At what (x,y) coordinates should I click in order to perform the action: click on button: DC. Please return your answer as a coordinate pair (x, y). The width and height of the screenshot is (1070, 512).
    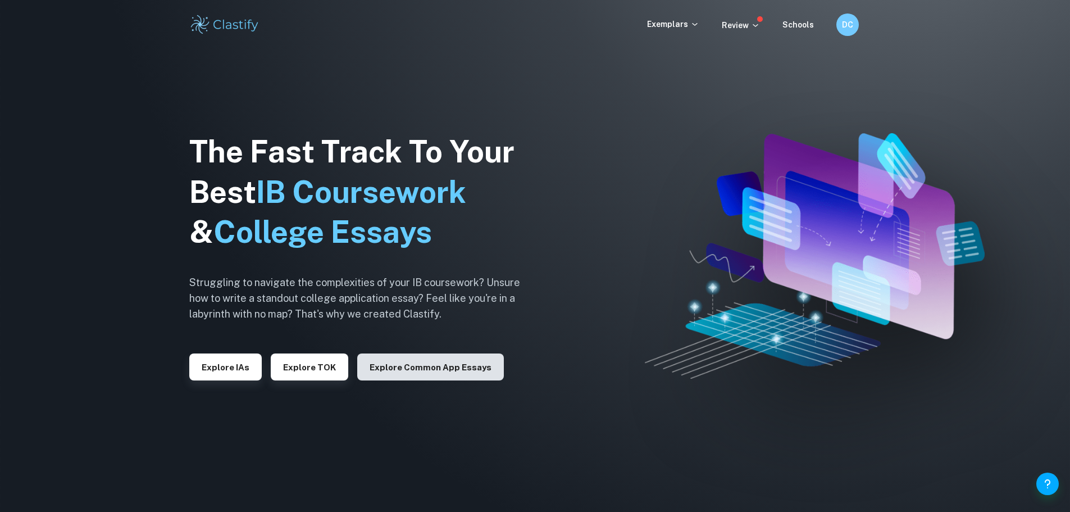
    Looking at the image, I should click on (847, 25).